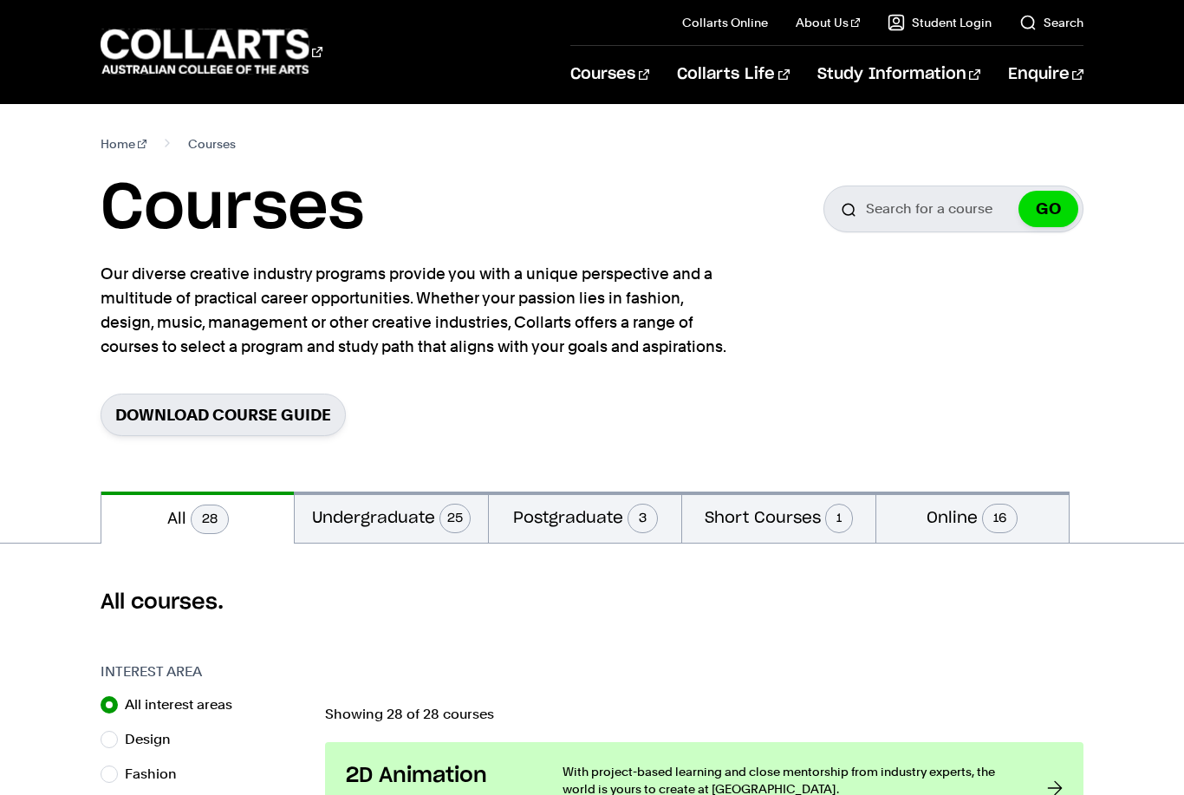 This screenshot has height=795, width=1184. What do you see at coordinates (732, 75) in the screenshot?
I see `a: Collarts Life` at bounding box center [732, 75].